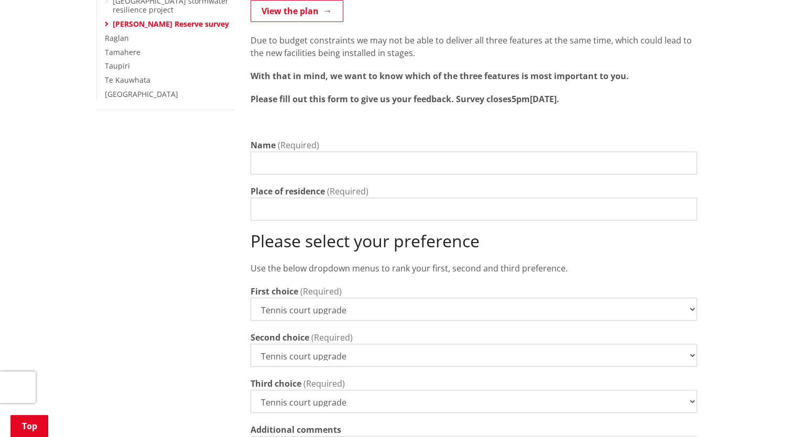 The height and width of the screenshot is (437, 793). What do you see at coordinates (117, 66) in the screenshot?
I see `a: Taupiri` at bounding box center [117, 66].